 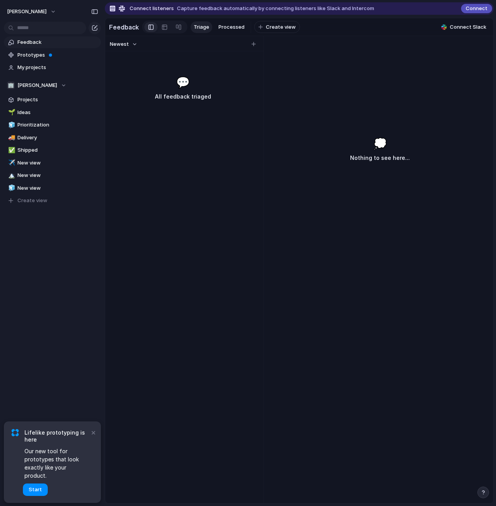 I want to click on span: Newest, so click(x=119, y=44).